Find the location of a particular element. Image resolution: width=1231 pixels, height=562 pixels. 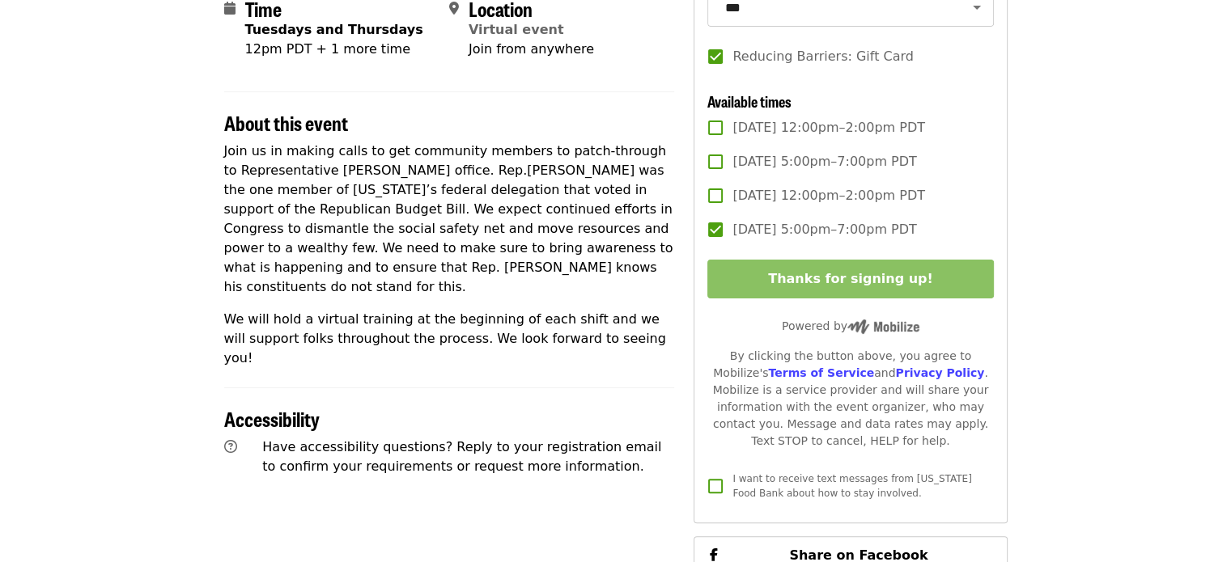

i: map-marker-alt icon is located at coordinates (454, 8).